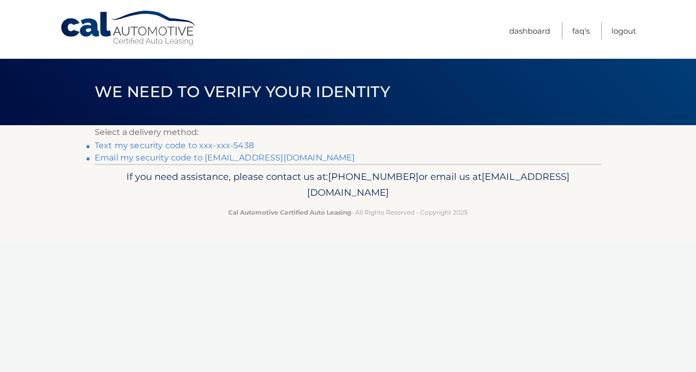 The height and width of the screenshot is (372, 696). I want to click on a: Logout, so click(624, 31).